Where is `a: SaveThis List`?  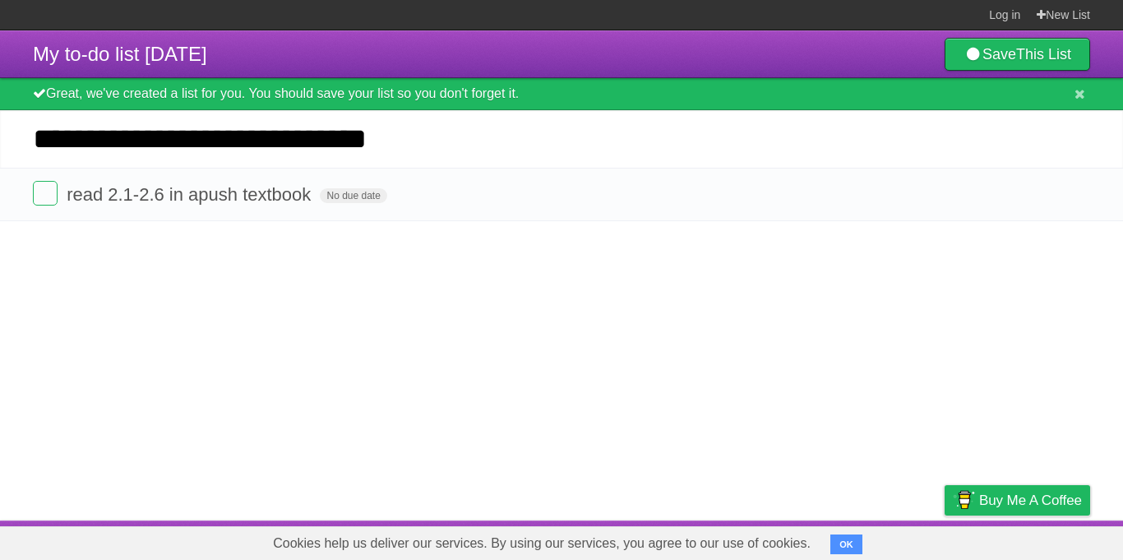 a: SaveThis List is located at coordinates (1017, 54).